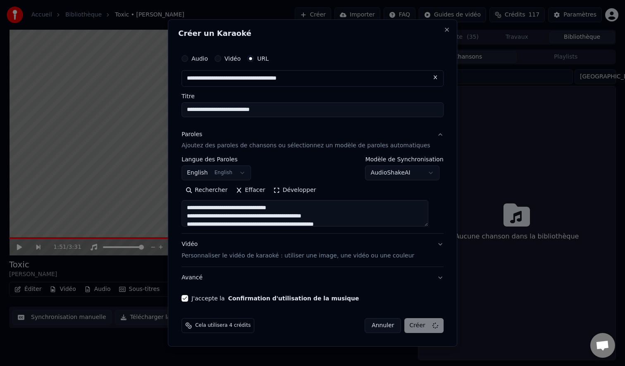 This screenshot has width=625, height=366. Describe the element at coordinates (275, 299) in the screenshot. I see `label: J'accepte la` at that location.